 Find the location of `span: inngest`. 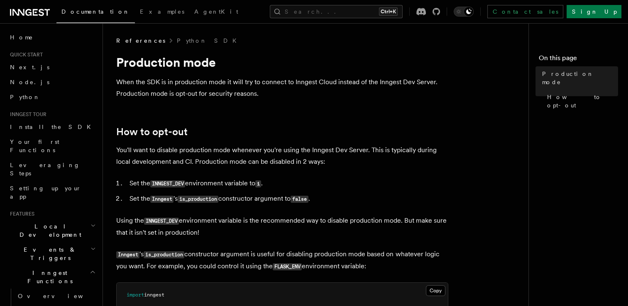

span: inngest is located at coordinates (154, 295).